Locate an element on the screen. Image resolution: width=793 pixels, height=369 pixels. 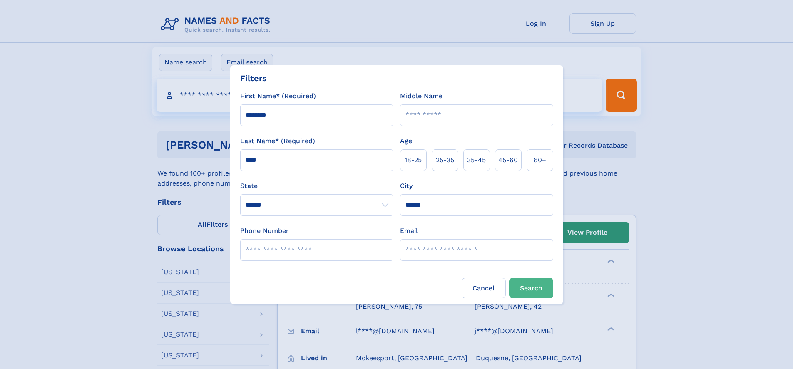
span: 45‑60 is located at coordinates (508, 160).